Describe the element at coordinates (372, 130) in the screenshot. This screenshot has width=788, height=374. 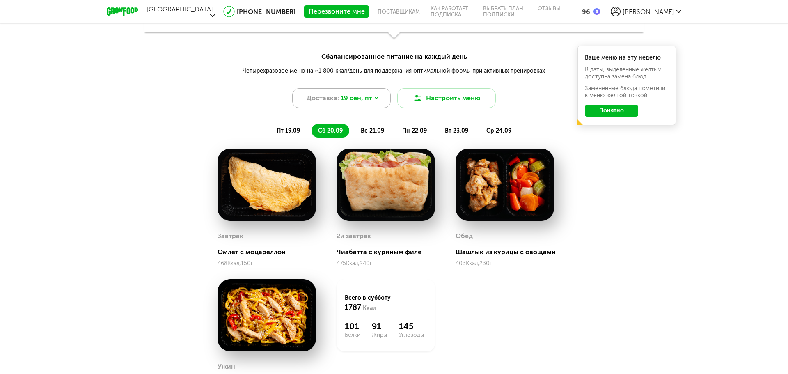
I see `span: вс 21.09` at that location.